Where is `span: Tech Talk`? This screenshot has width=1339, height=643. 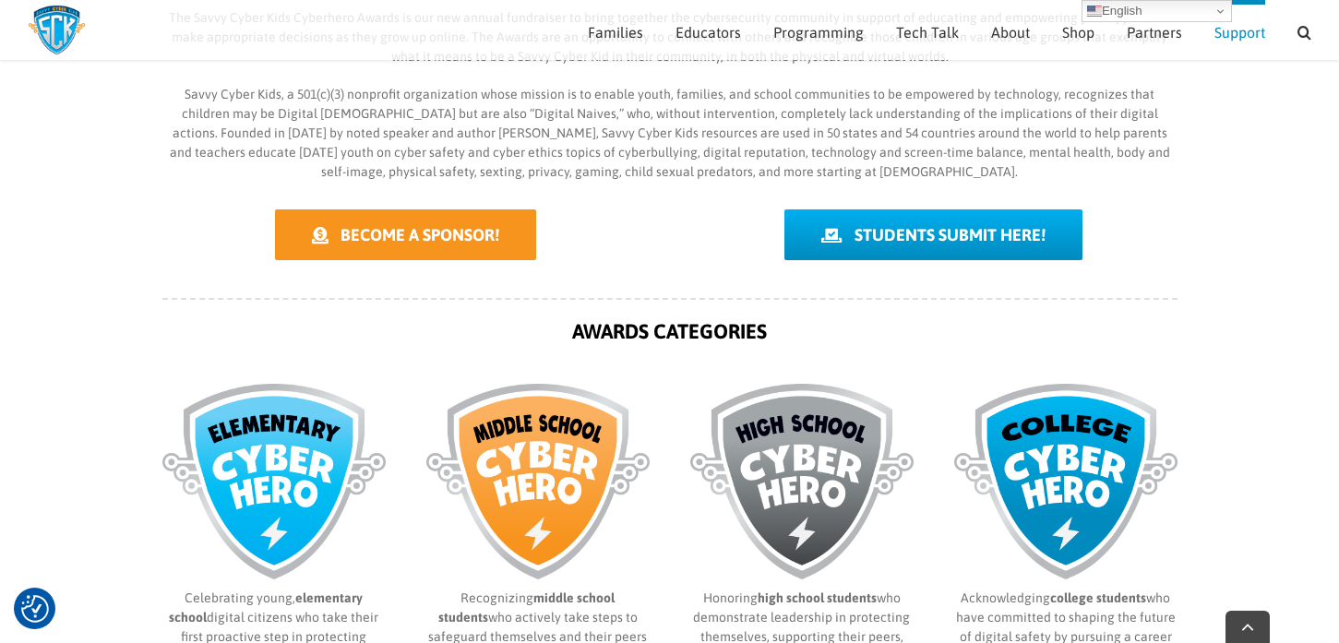
span: Tech Talk is located at coordinates (927, 32).